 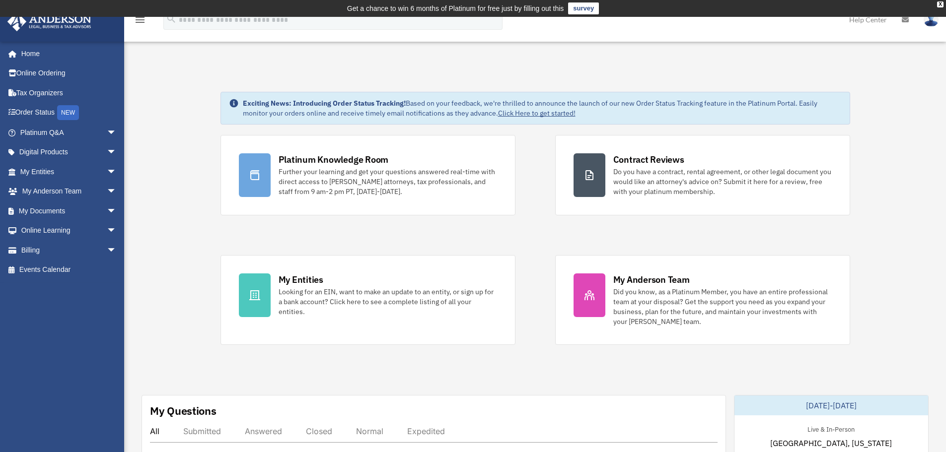 I want to click on a: Events Calendar, so click(x=69, y=270).